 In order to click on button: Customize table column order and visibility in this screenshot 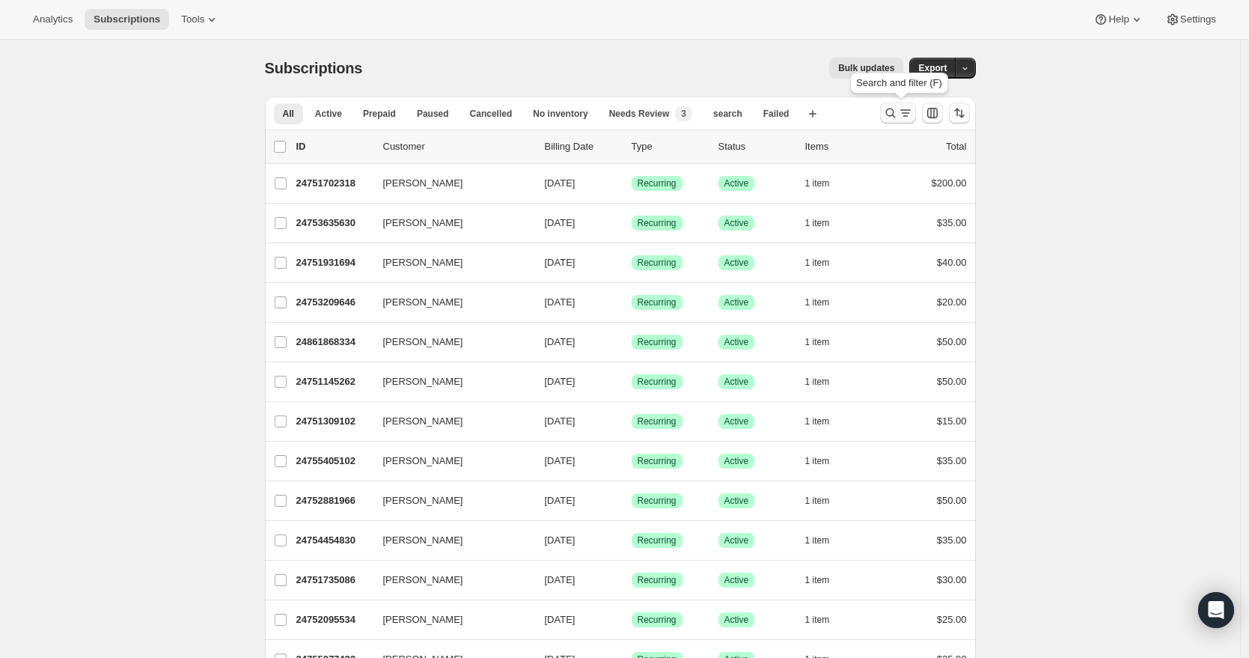, I will do `click(933, 113)`.